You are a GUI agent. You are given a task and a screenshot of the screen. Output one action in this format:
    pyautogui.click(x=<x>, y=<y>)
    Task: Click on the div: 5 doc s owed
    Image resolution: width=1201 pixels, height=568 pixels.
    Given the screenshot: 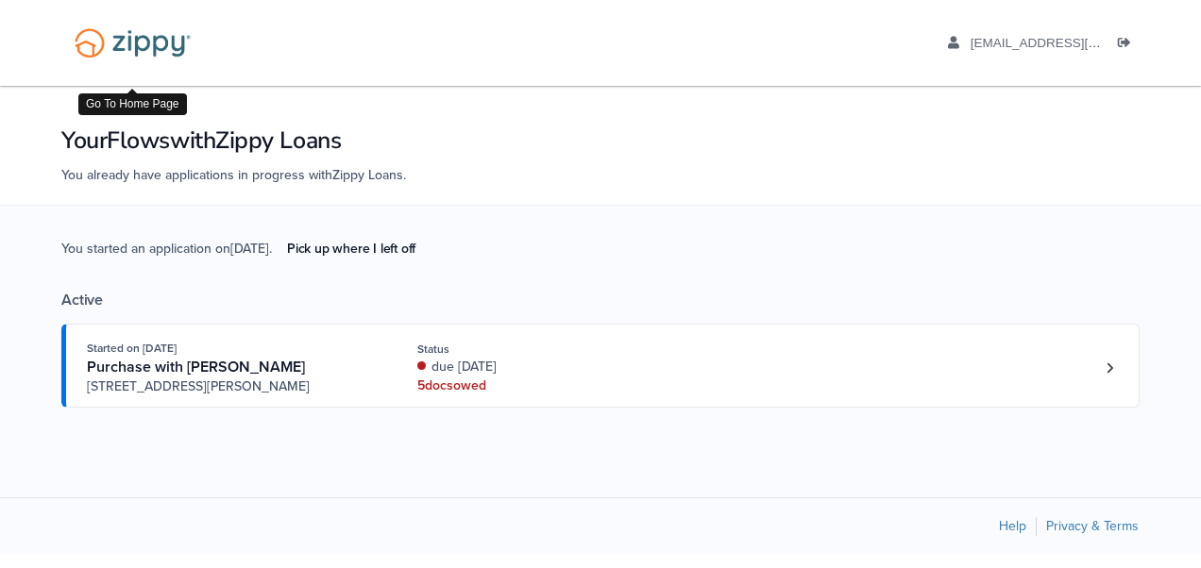 What is the action you would take?
    pyautogui.click(x=543, y=386)
    